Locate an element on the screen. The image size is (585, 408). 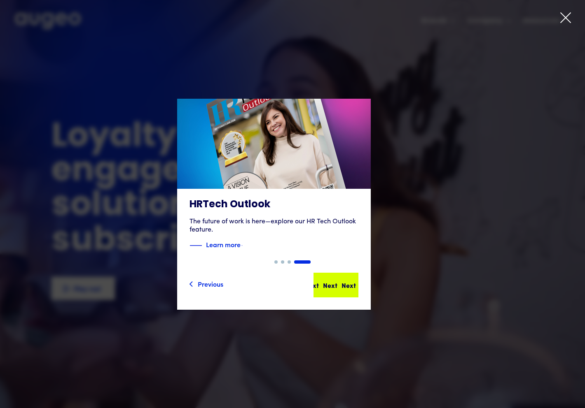
a: NextNextNext is located at coordinates (336, 285).